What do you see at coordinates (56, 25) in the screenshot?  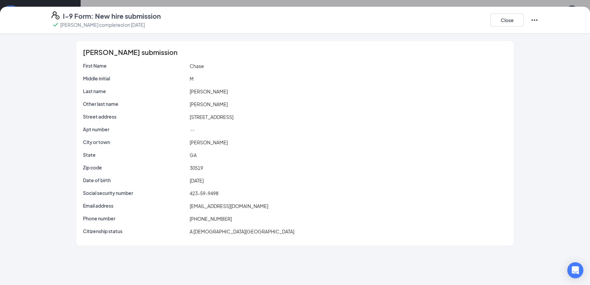 I see `svg: Checkmark` at bounding box center [56, 25].